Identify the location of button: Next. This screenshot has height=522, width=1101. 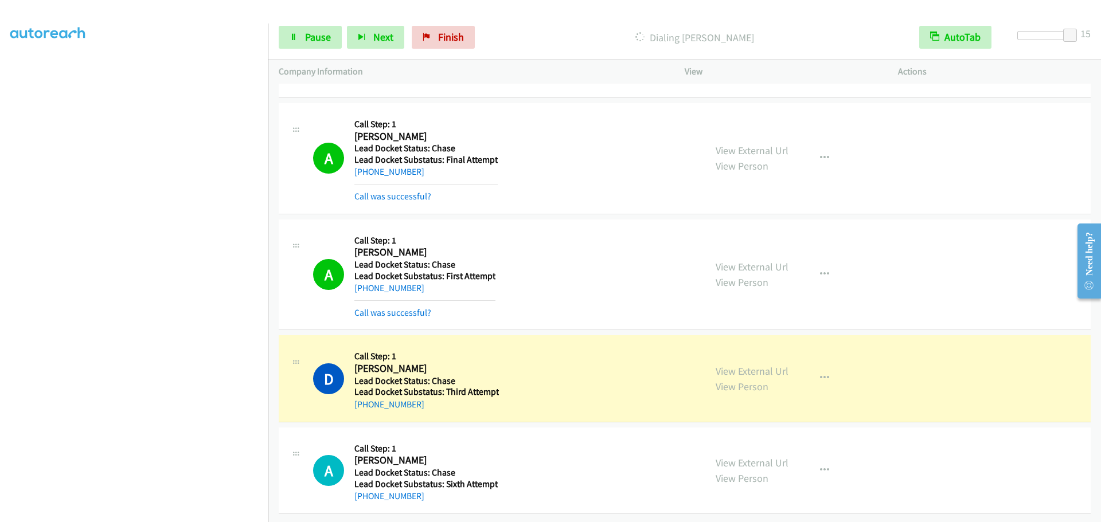
(376, 37).